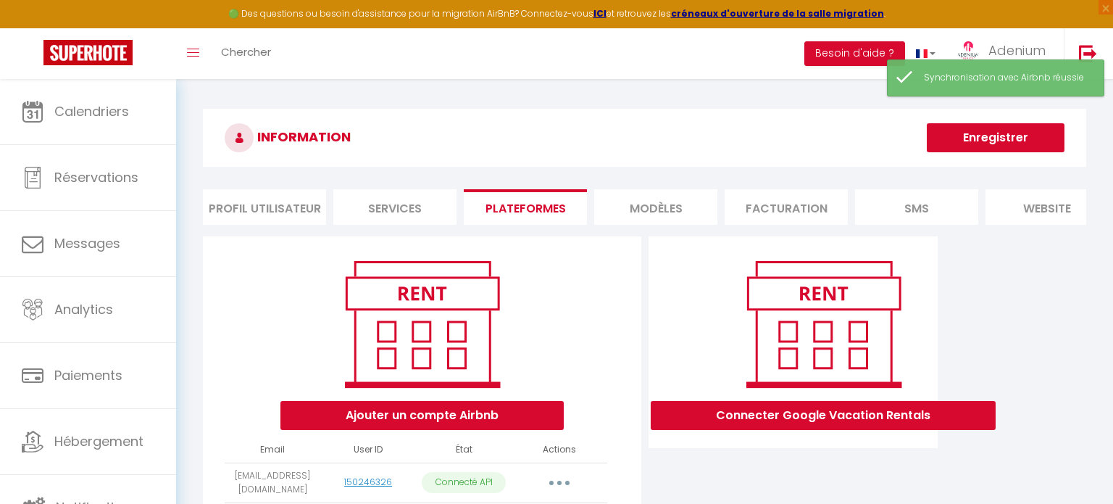 The image size is (1113, 504). I want to click on p: Connecté API, so click(464, 482).